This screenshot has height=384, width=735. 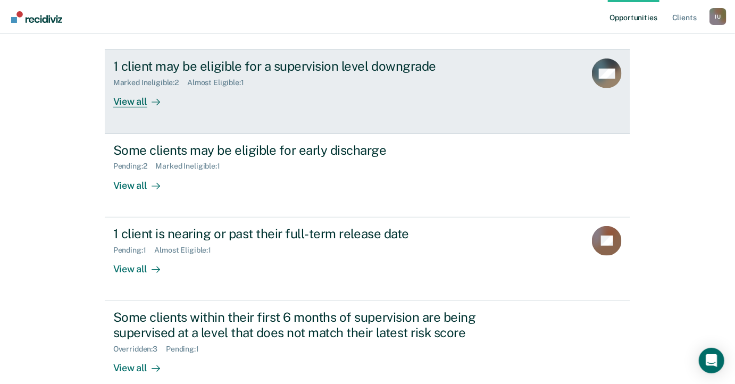 What do you see at coordinates (712, 361) in the screenshot?
I see `div: Open Intercom Messenger` at bounding box center [712, 361].